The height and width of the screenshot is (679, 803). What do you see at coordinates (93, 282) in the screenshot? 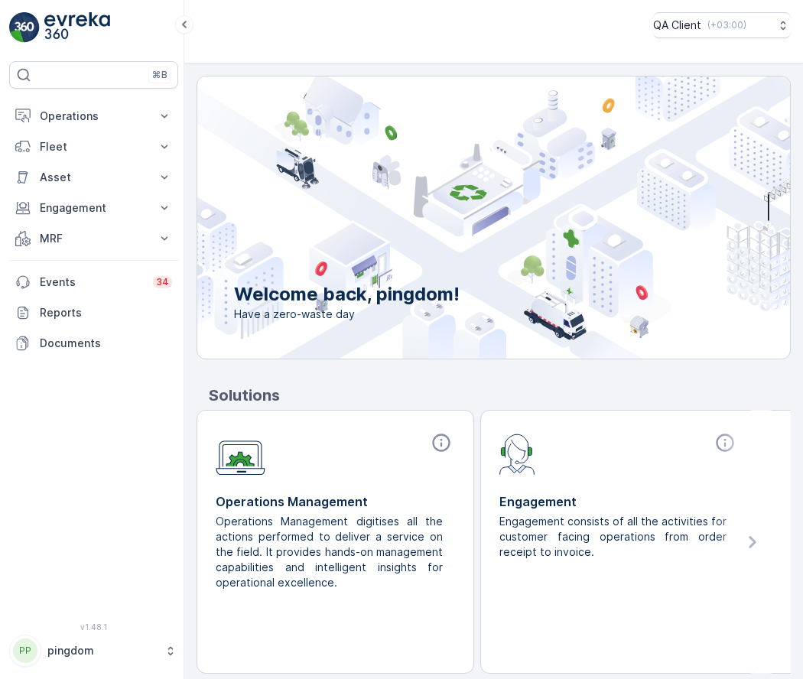
I see `a: Events34` at bounding box center [93, 282].